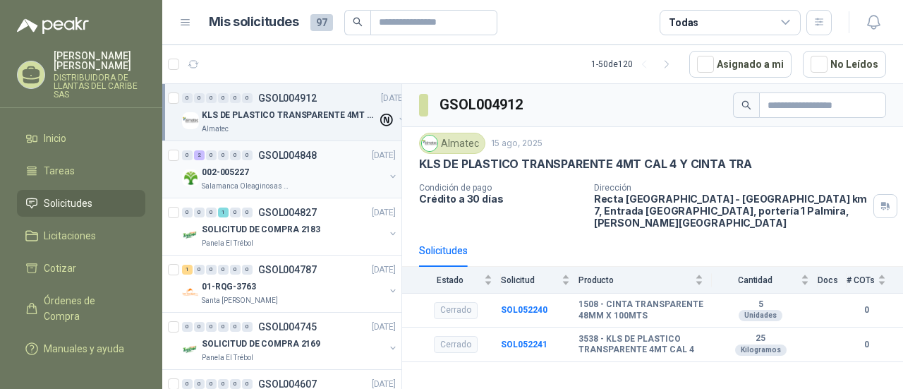  I want to click on b: SOL052241, so click(524, 344).